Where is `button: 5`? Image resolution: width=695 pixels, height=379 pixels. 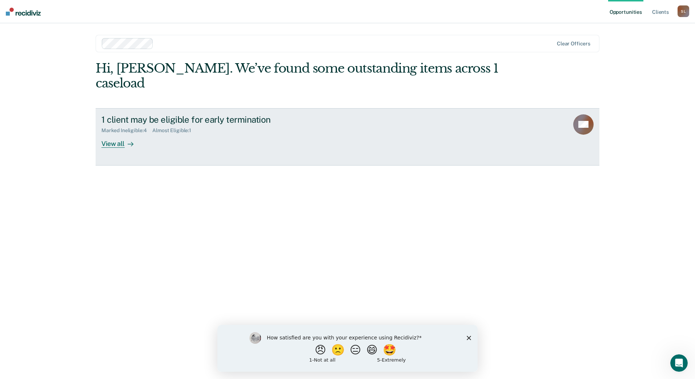 button: 5 is located at coordinates (173, 25).